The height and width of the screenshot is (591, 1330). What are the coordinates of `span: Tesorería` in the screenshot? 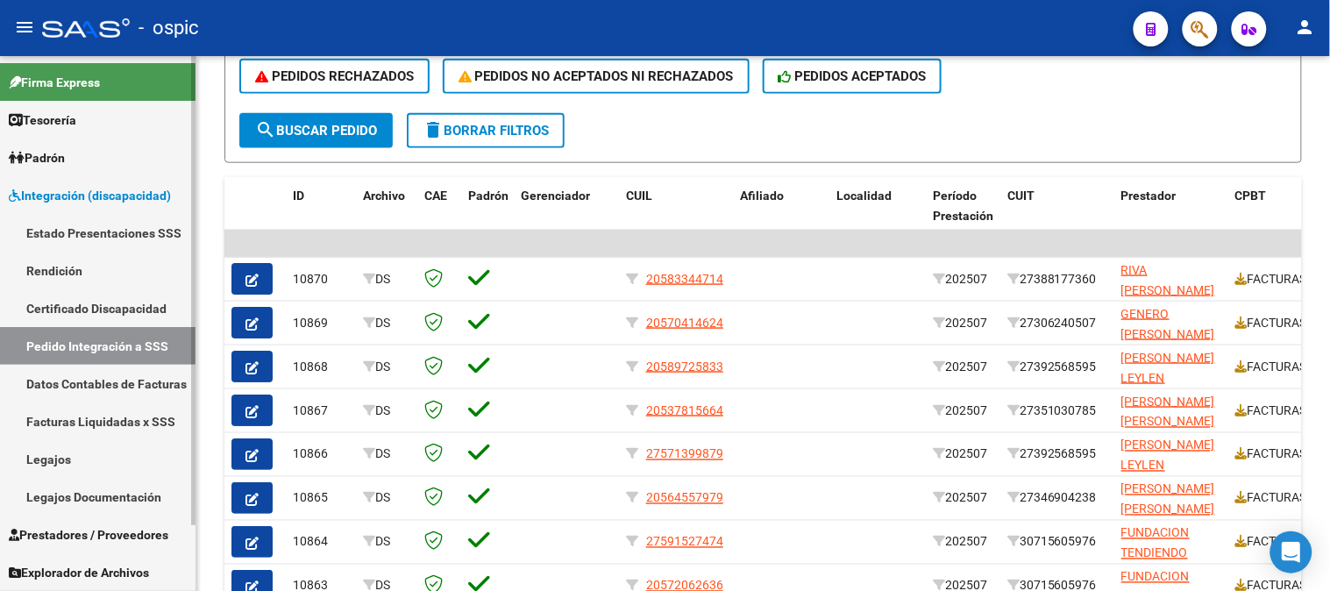 It's located at (42, 120).